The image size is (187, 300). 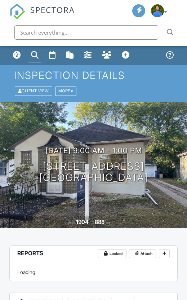 I want to click on a: Support Center, so click(x=170, y=55).